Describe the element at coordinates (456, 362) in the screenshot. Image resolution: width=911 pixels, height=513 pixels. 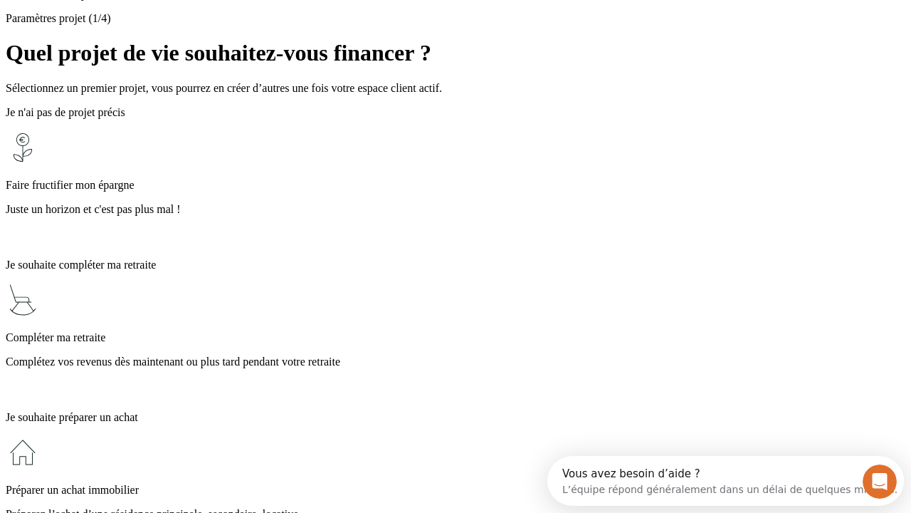
I see `p: Complétez vos revenus dès maintenant ou plus tard pendant votre retraite` at that location.